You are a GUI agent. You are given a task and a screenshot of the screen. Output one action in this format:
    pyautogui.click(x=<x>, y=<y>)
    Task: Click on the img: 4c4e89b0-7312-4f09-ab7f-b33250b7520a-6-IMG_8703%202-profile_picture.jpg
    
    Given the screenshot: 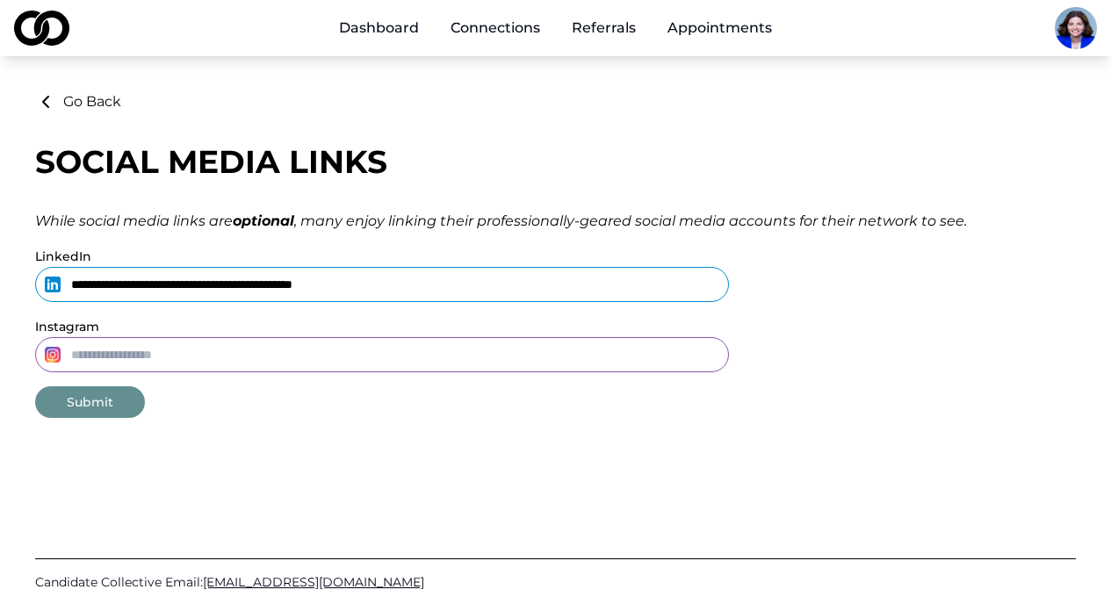 What is the action you would take?
    pyautogui.click(x=1076, y=28)
    